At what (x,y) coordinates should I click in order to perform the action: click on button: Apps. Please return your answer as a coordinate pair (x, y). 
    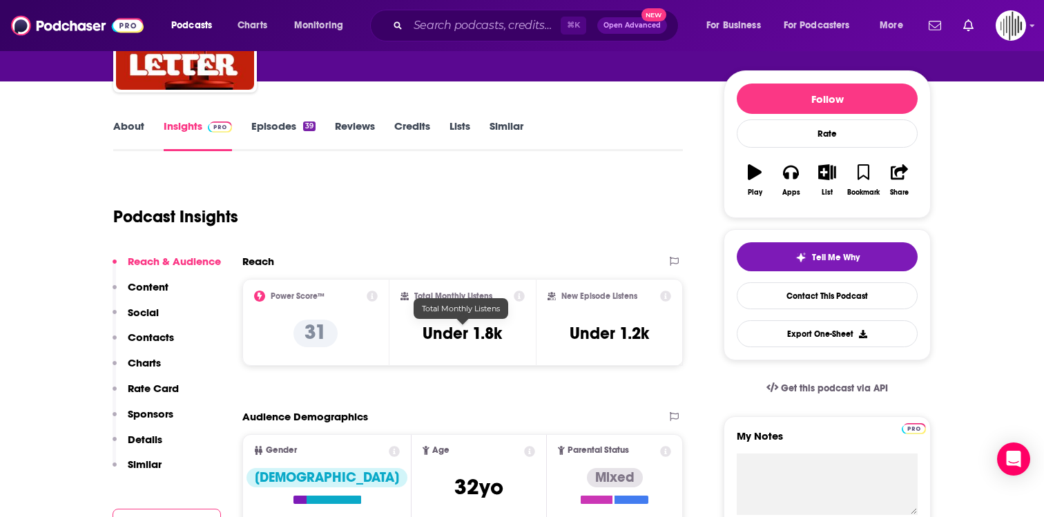
    Looking at the image, I should click on (791, 180).